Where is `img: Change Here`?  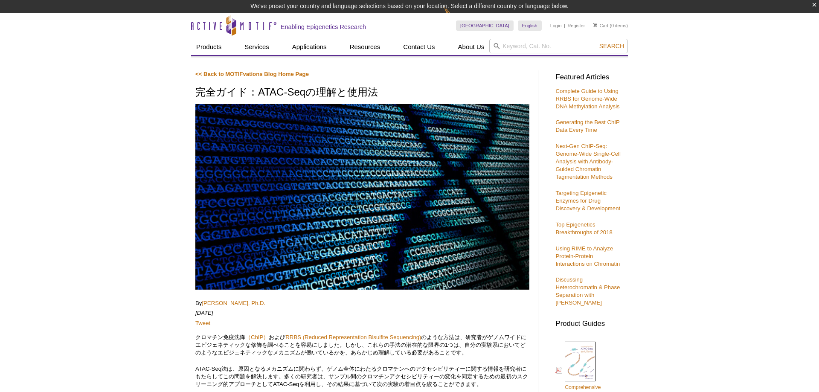
img: Change Here is located at coordinates (455, 16).